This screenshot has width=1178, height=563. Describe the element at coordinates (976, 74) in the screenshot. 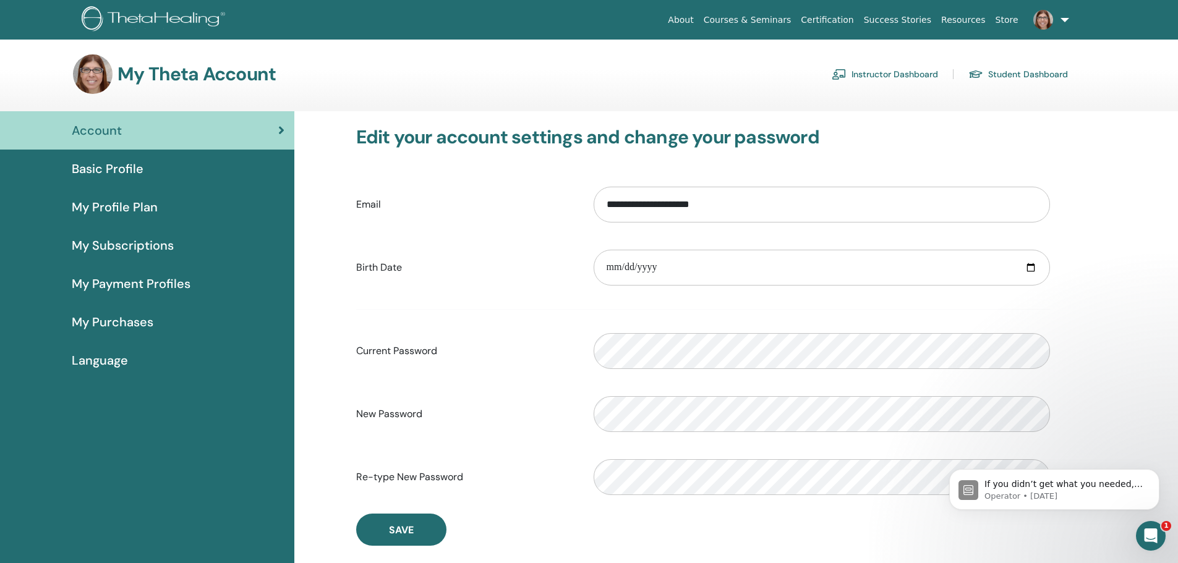

I see `img: graduation-cap.svg` at that location.